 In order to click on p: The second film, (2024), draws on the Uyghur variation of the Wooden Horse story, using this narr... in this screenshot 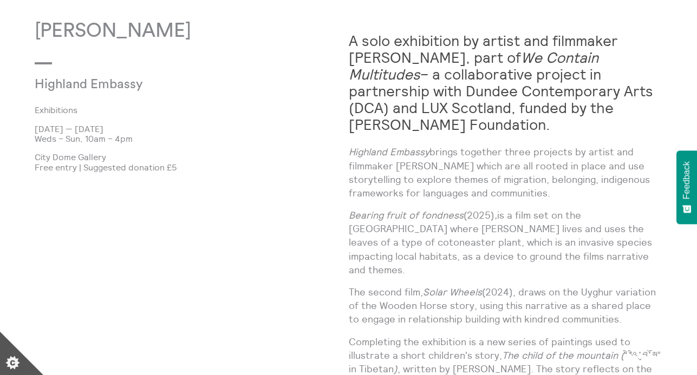, I will do `click(506, 306)`.